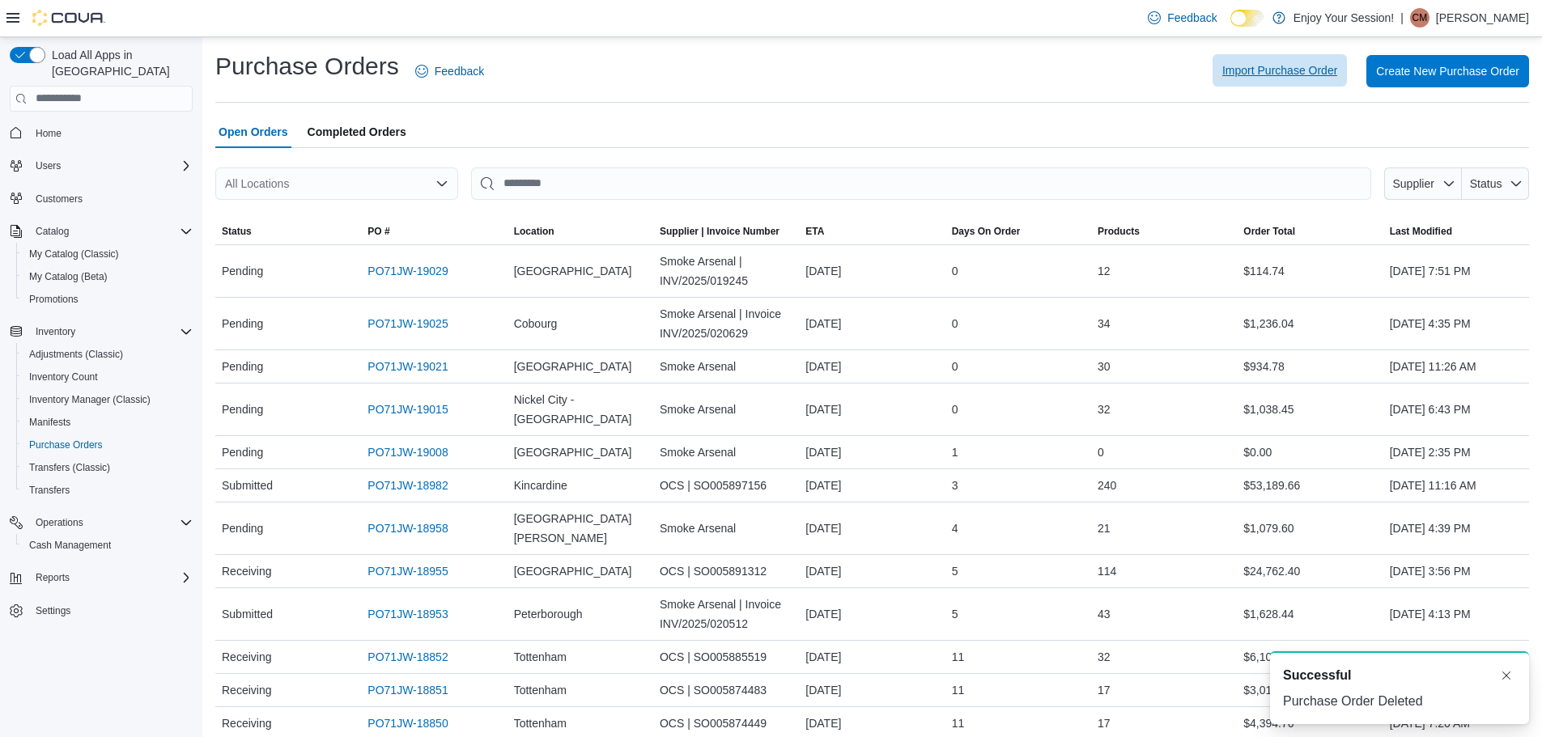 The image size is (1542, 737). Describe the element at coordinates (1420, 18) in the screenshot. I see `span: CM` at that location.